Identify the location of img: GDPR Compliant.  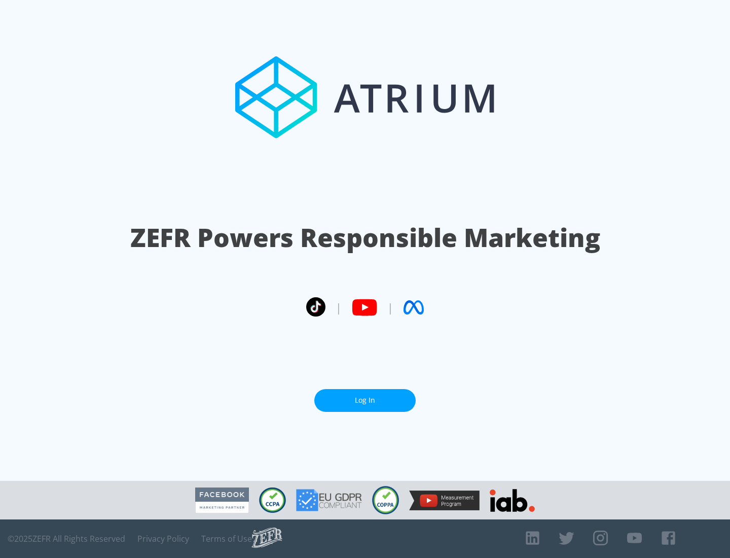
(329, 500).